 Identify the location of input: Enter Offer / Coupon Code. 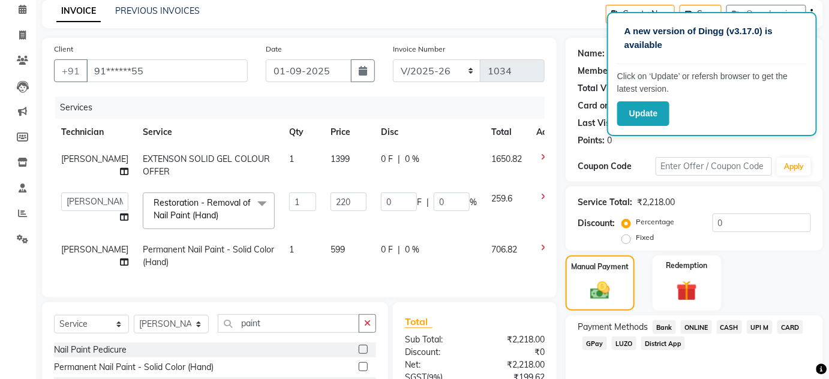
(714, 166).